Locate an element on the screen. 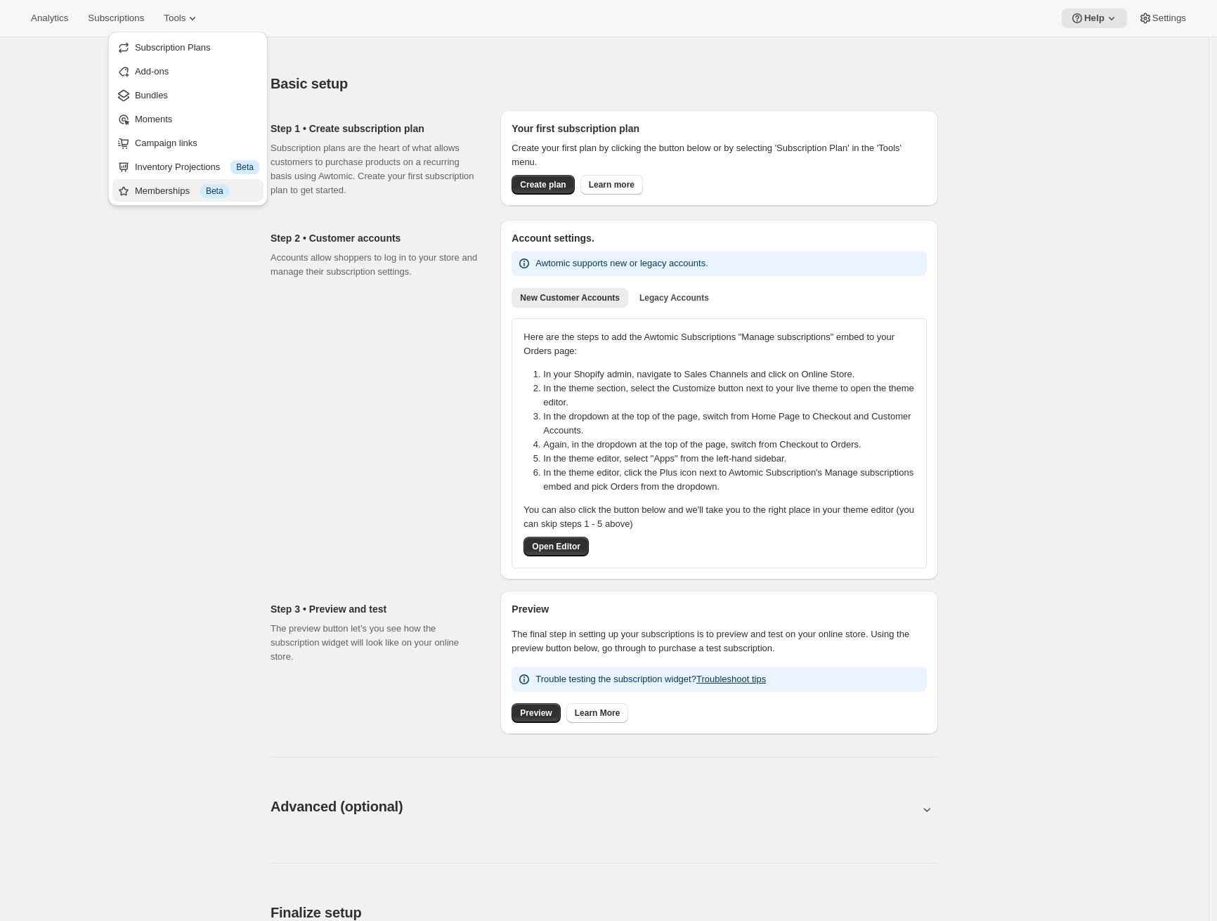 This screenshot has height=921, width=1217. p: The preview button let’s you see how the subscription widget will look like on your online store. is located at coordinates (374, 643).